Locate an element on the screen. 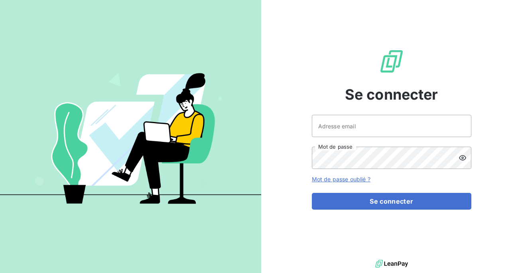 This screenshot has width=522, height=273. img: logo is located at coordinates (392, 264).